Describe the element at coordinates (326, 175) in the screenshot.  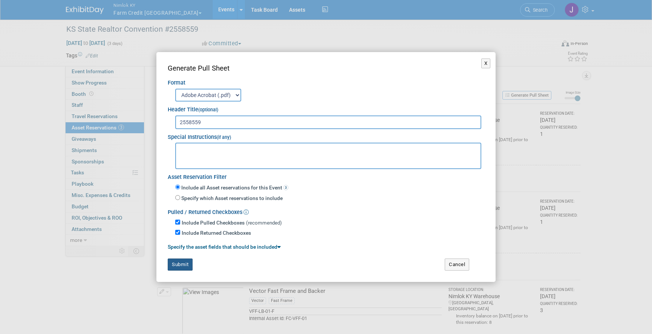
I see `div: Asset Reservation Filter` at that location.